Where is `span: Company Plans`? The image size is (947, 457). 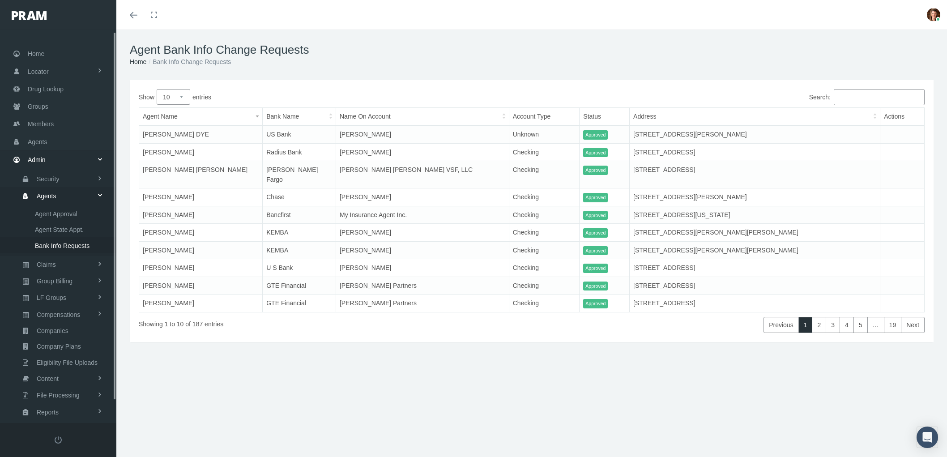 span: Company Plans is located at coordinates (59, 346).